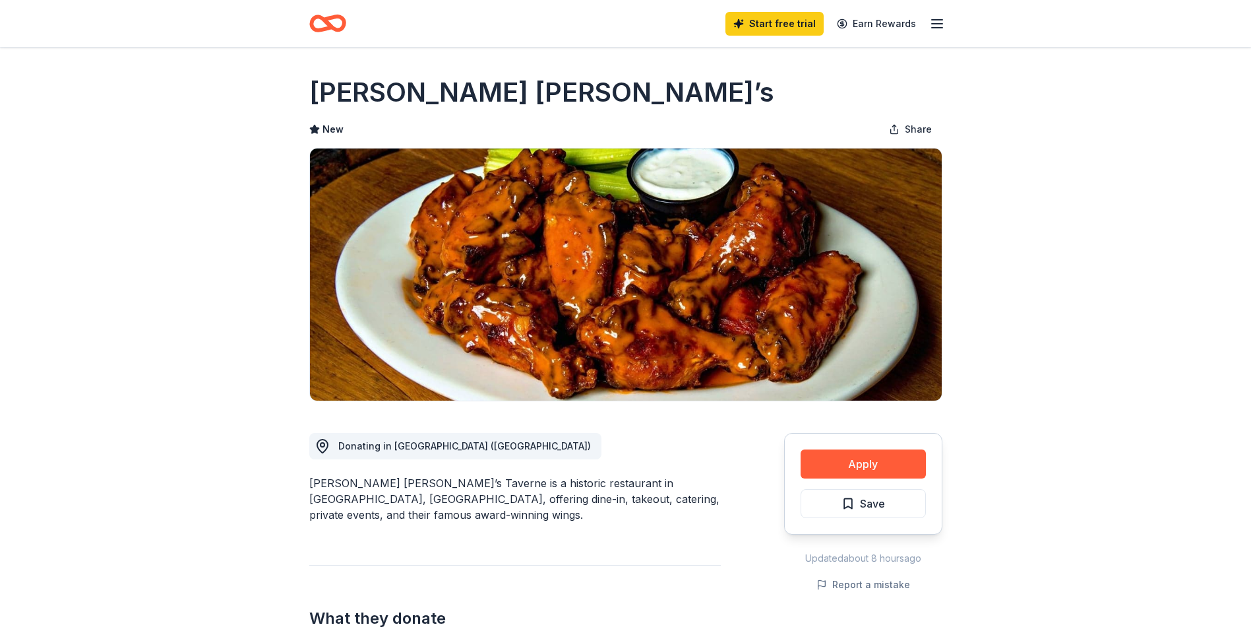 Image resolution: width=1251 pixels, height=635 pixels. I want to click on a: Home, so click(328, 23).